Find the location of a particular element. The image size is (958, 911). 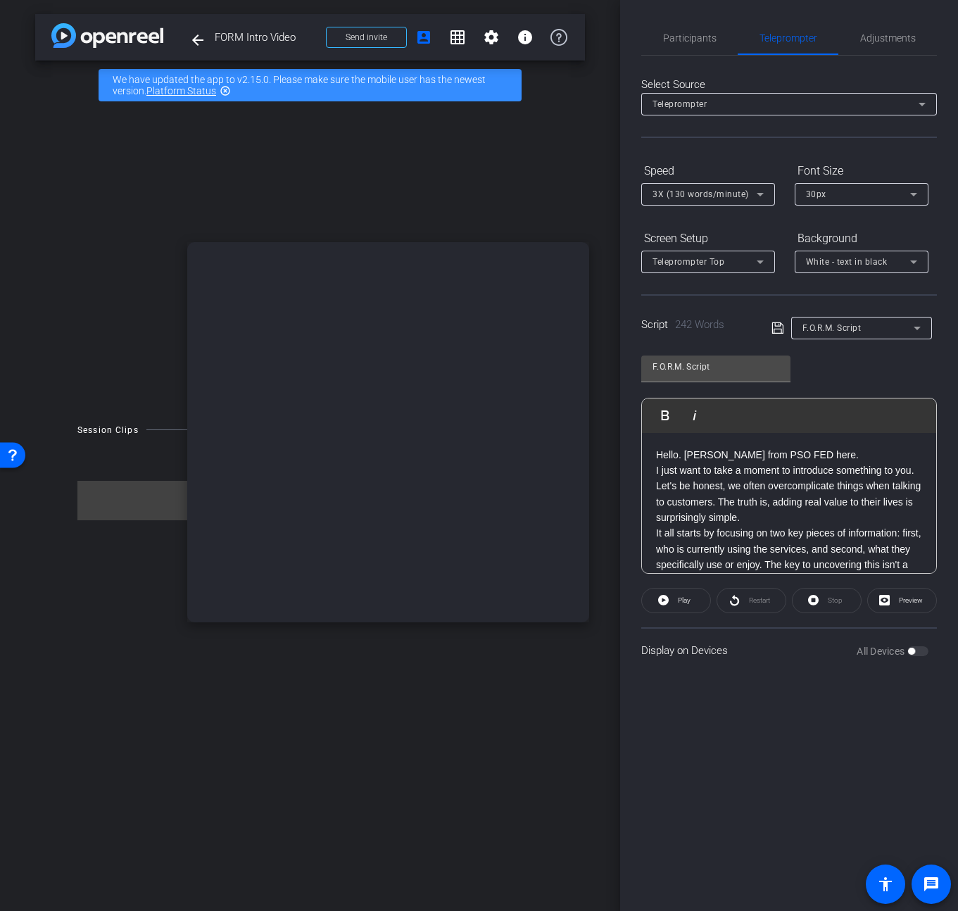

span: Participants is located at coordinates (690, 38).